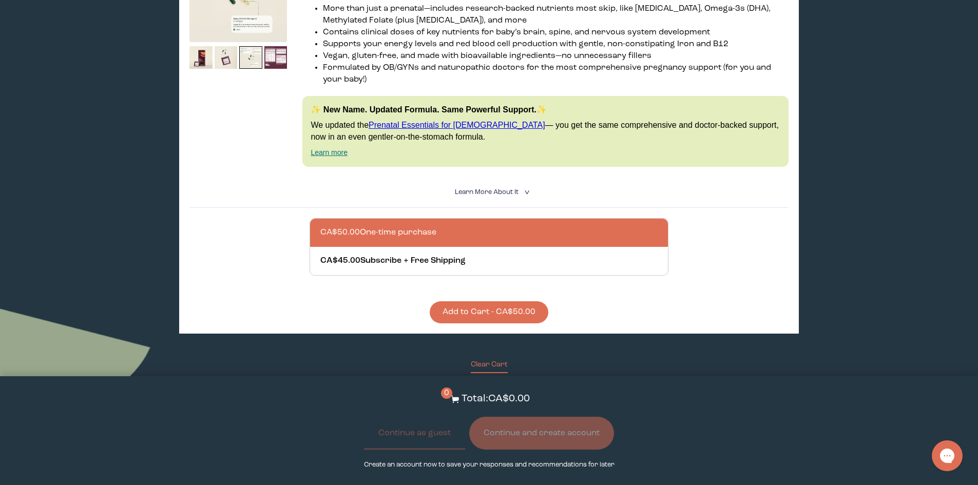 The image size is (978, 485). What do you see at coordinates (447, 393) in the screenshot?
I see `span: 0` at bounding box center [447, 393].